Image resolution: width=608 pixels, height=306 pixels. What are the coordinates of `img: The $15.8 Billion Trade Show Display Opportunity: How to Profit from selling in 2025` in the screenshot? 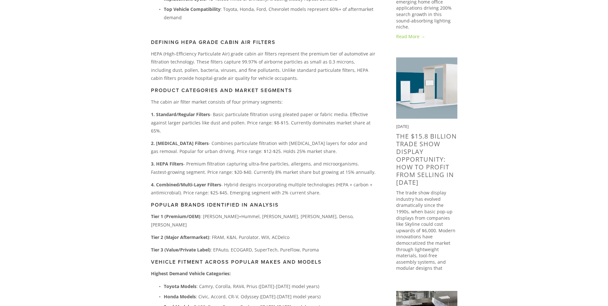 It's located at (426, 88).